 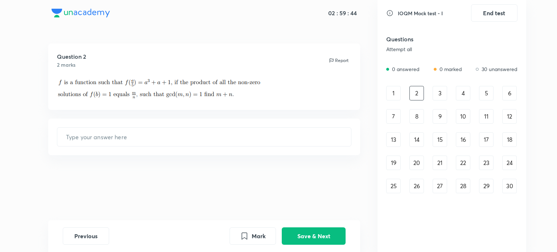 What do you see at coordinates (487, 116) in the screenshot?
I see `div: 11` at bounding box center [487, 116].